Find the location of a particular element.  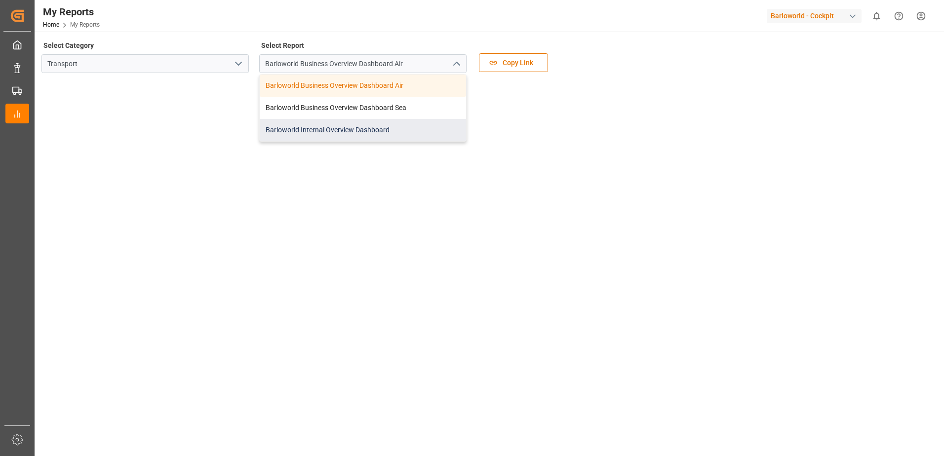

button: Copy Link is located at coordinates (513, 63).